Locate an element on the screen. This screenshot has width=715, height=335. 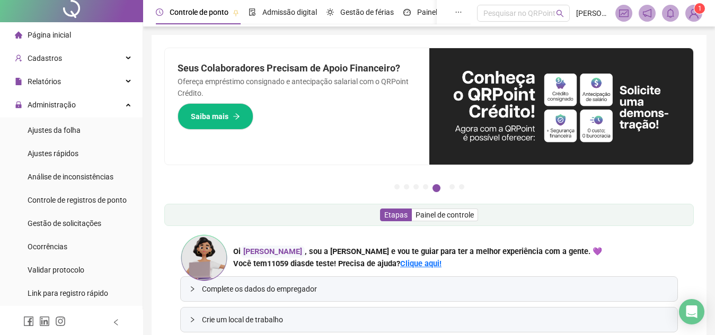
span: Validar protocolo is located at coordinates (56, 270).